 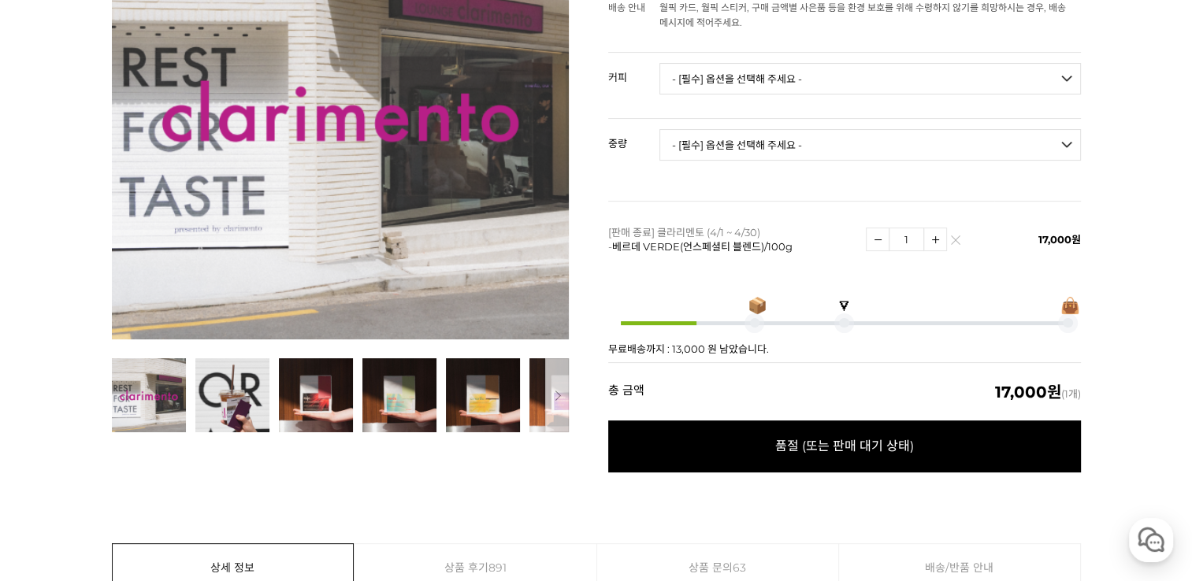 I want to click on em: 17,000원, so click(x=1028, y=392).